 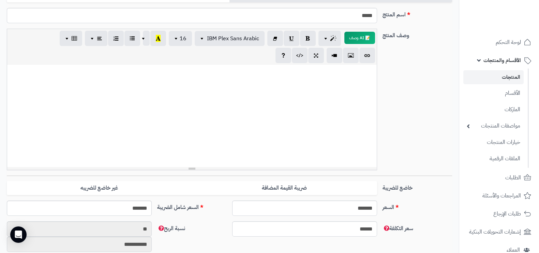 I want to click on button: 16, so click(x=180, y=39).